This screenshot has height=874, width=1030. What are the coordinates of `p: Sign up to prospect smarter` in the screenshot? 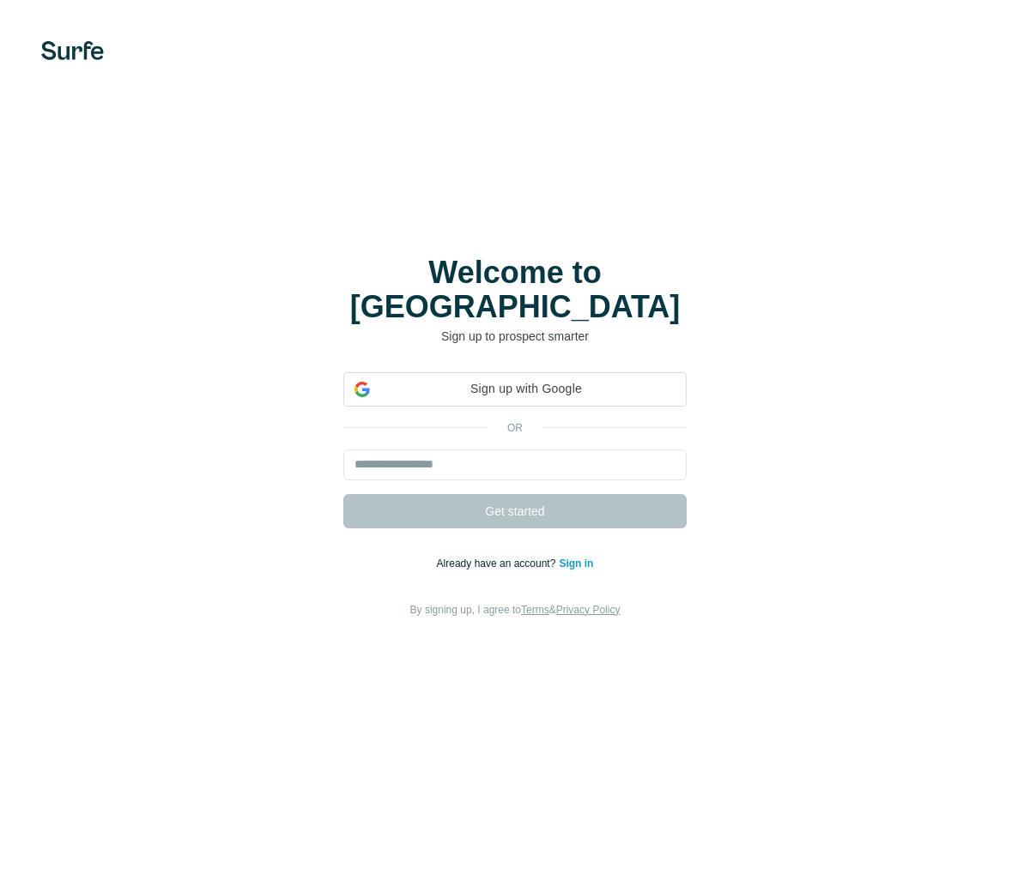 It's located at (515, 336).